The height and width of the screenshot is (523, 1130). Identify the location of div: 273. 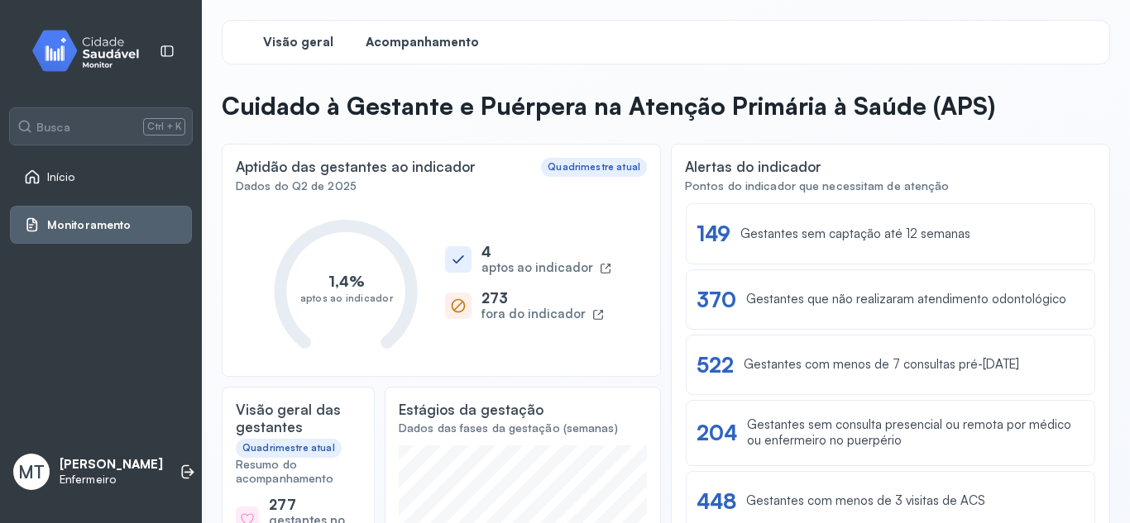
(542, 298).